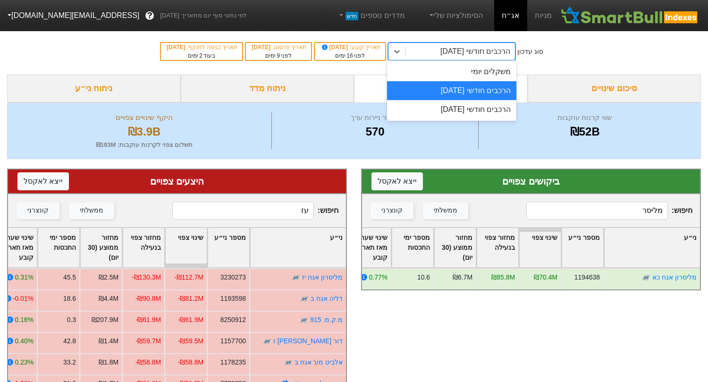 The width and height of the screenshot is (708, 382). I want to click on div: 18.6, so click(69, 298).